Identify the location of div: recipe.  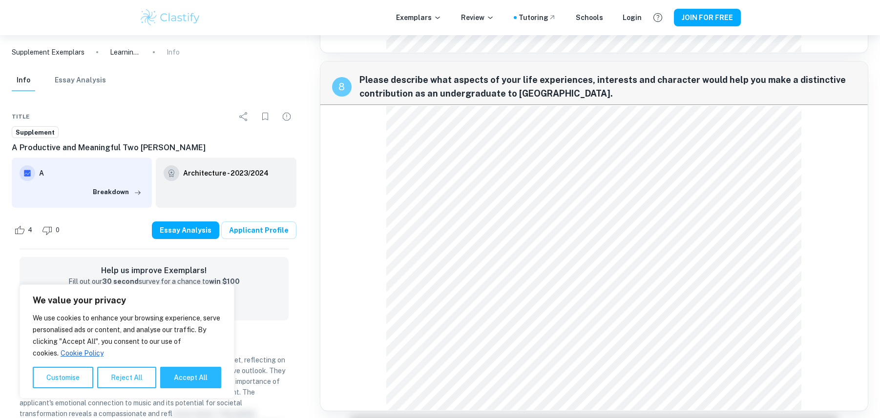
(342, 87).